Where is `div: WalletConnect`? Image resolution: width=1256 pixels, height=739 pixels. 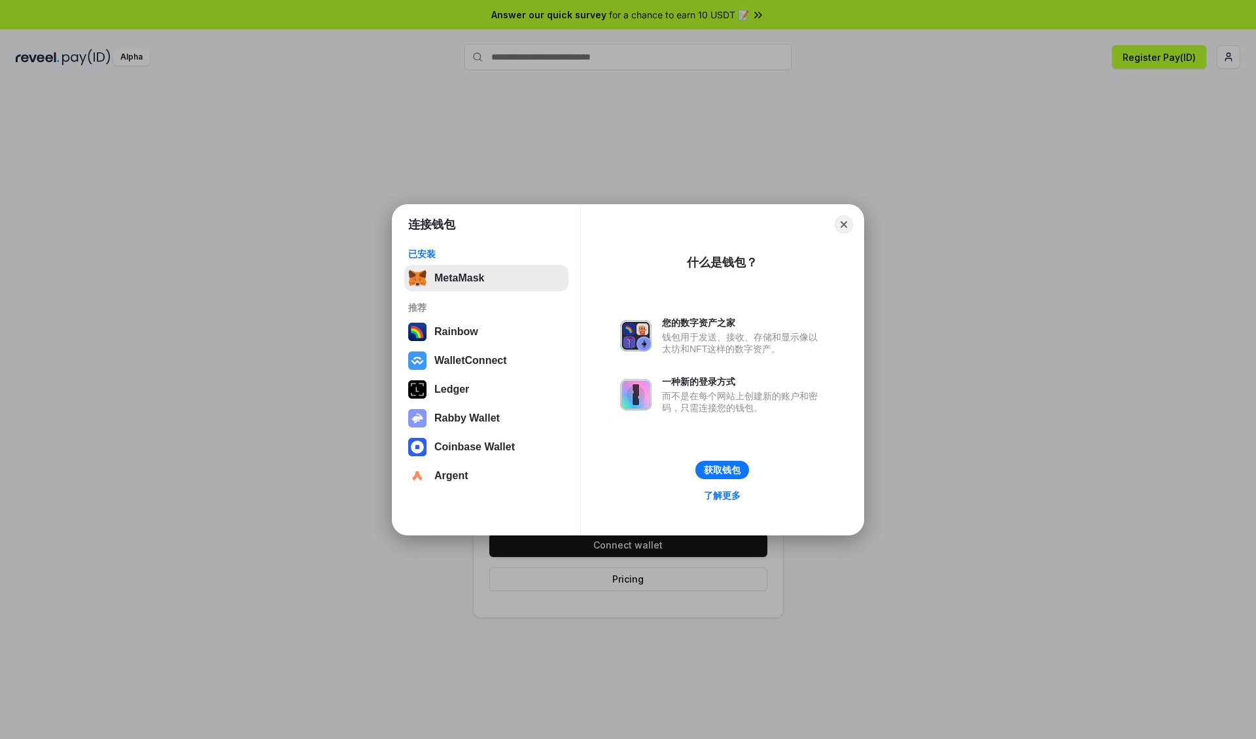 div: WalletConnect is located at coordinates (470, 360).